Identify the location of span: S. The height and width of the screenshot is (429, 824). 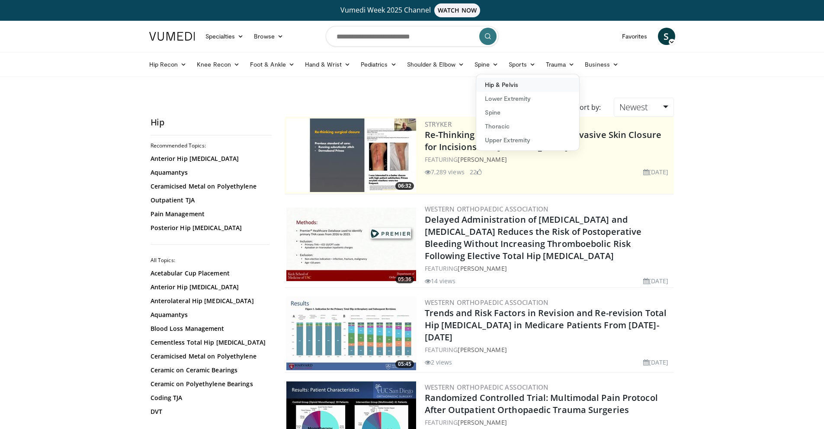
(667, 36).